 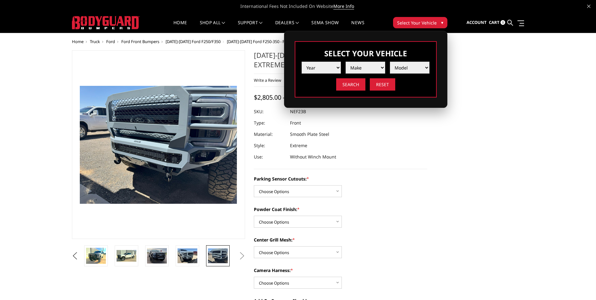 What do you see at coordinates (140, 41) in the screenshot?
I see `a: Ford Front Bumpers` at bounding box center [140, 41].